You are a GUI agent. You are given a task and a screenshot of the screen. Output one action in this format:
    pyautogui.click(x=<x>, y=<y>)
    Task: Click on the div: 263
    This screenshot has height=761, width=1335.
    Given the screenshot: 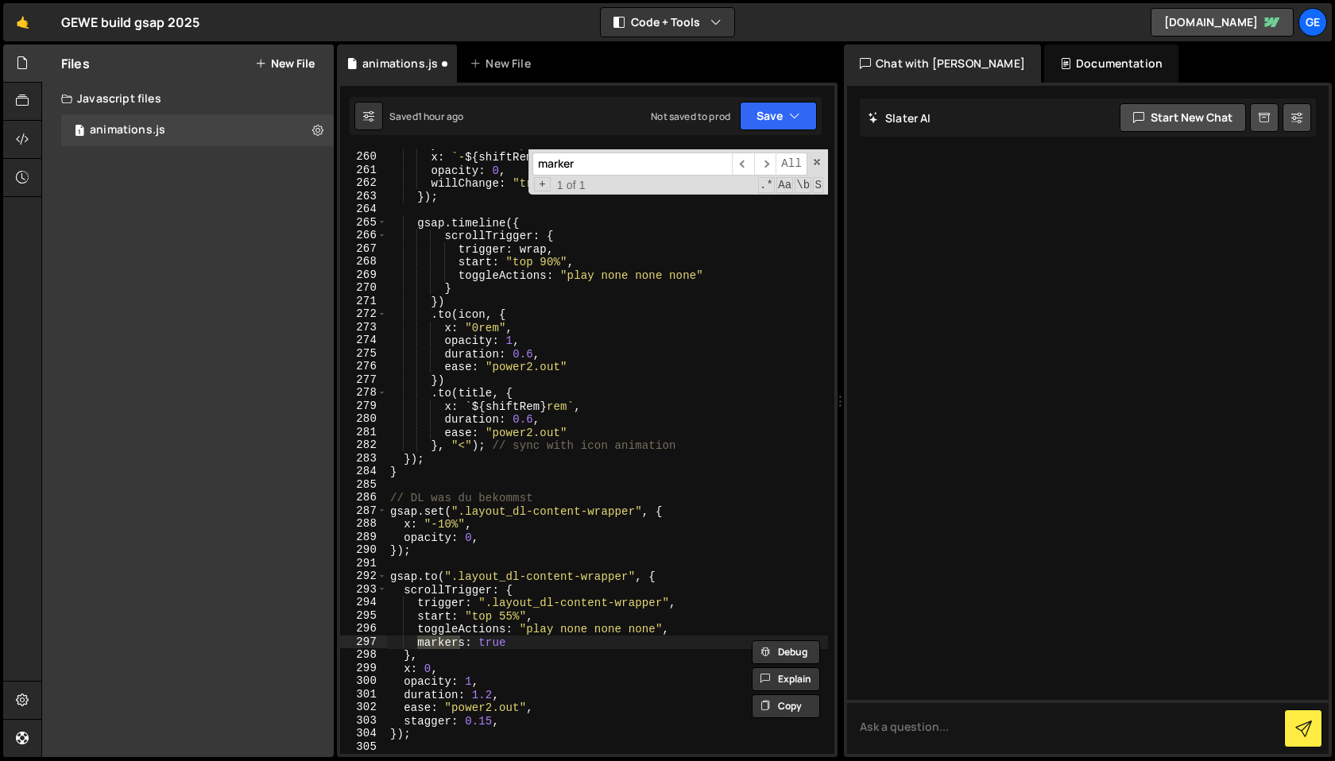 What is the action you would take?
    pyautogui.click(x=363, y=196)
    